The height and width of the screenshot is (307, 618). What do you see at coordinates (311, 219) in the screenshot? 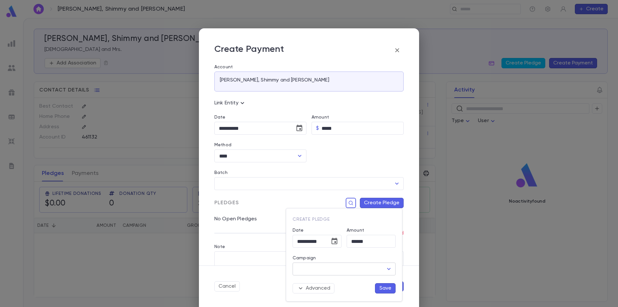
I see `span: Create Pledge` at bounding box center [311, 219].